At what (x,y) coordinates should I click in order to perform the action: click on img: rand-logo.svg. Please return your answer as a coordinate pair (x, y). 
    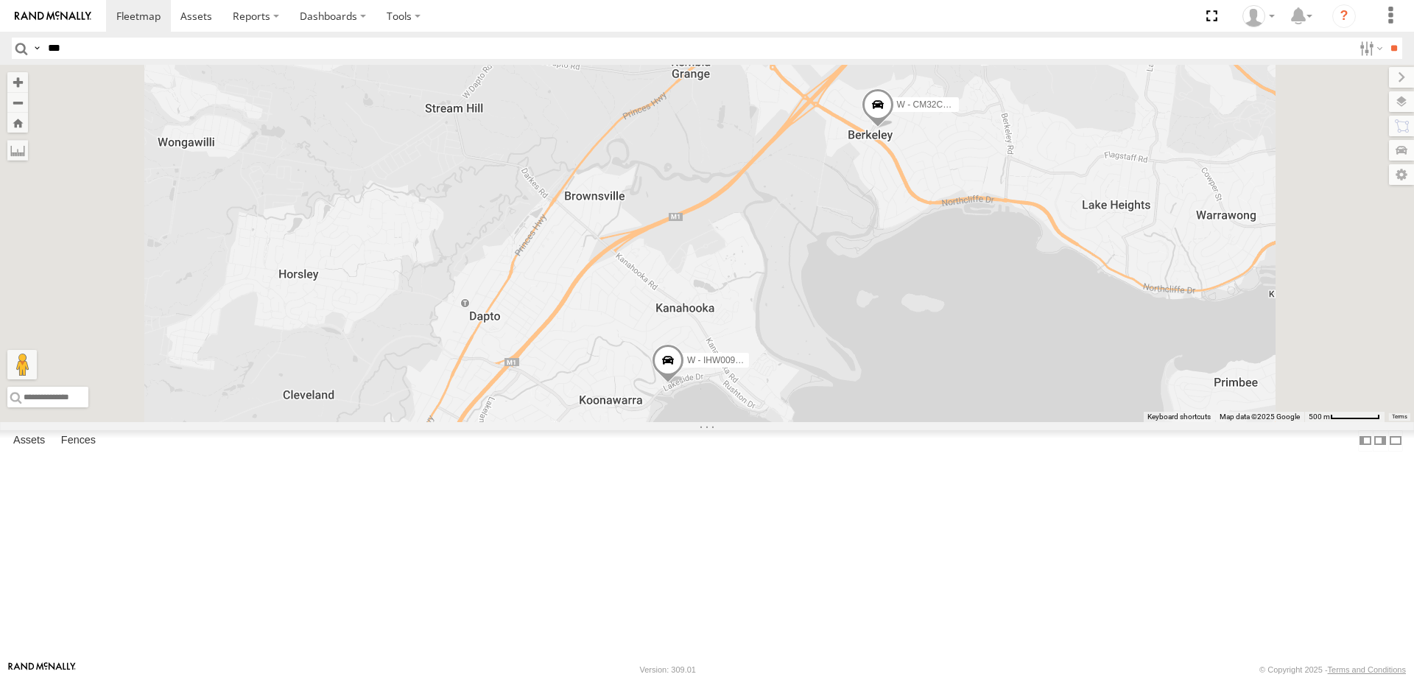
    Looking at the image, I should click on (53, 16).